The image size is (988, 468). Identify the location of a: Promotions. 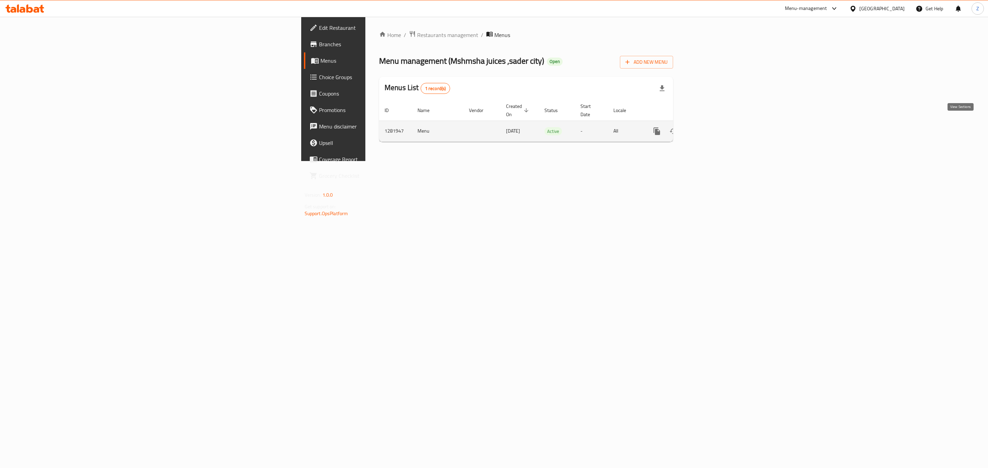
(385, 110).